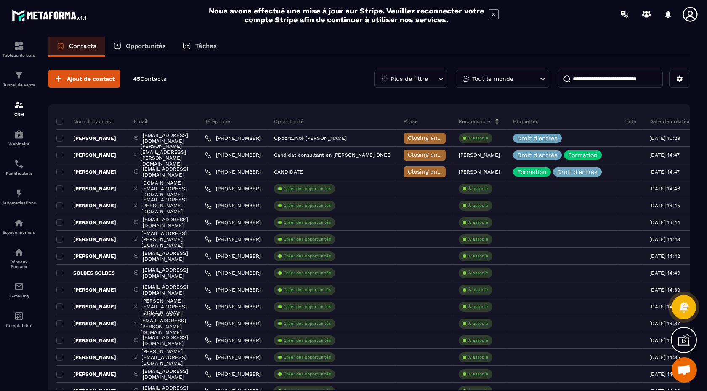 Image resolution: width=707 pixels, height=391 pixels. What do you see at coordinates (19, 173) in the screenshot?
I see `p: Planificateur` at bounding box center [19, 173].